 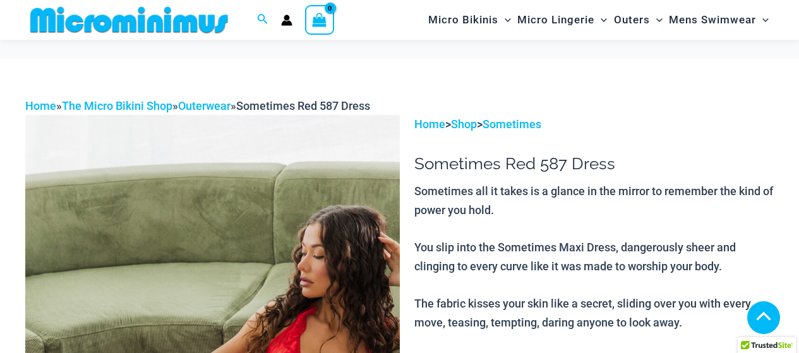 What do you see at coordinates (556, 20) in the screenshot?
I see `span: Micro Lingerie` at bounding box center [556, 20].